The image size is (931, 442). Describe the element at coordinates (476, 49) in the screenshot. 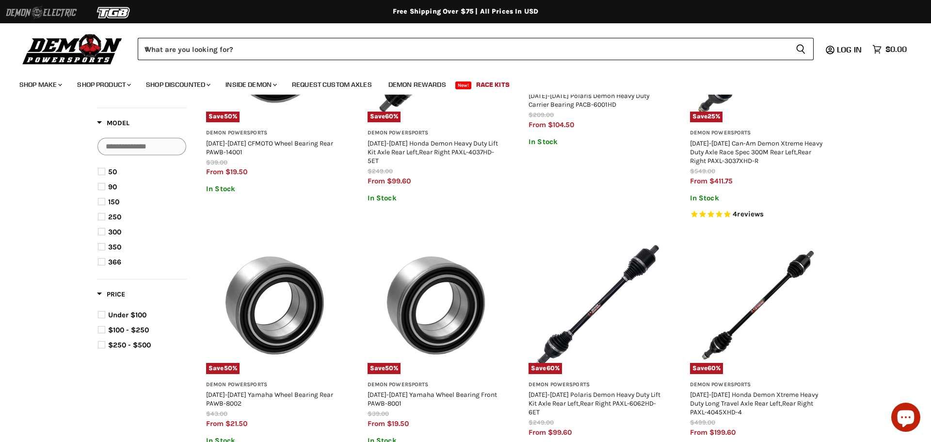

I see `form: Product` at that location.